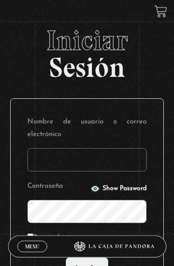 This screenshot has width=174, height=266. What do you see at coordinates (87, 128) in the screenshot?
I see `label: Nombre de usuario o correo electrónico` at bounding box center [87, 128].